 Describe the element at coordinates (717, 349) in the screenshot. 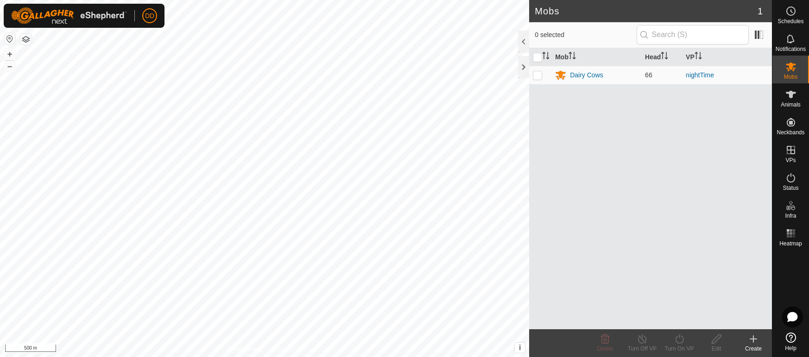

I see `div: Edit` at that location.